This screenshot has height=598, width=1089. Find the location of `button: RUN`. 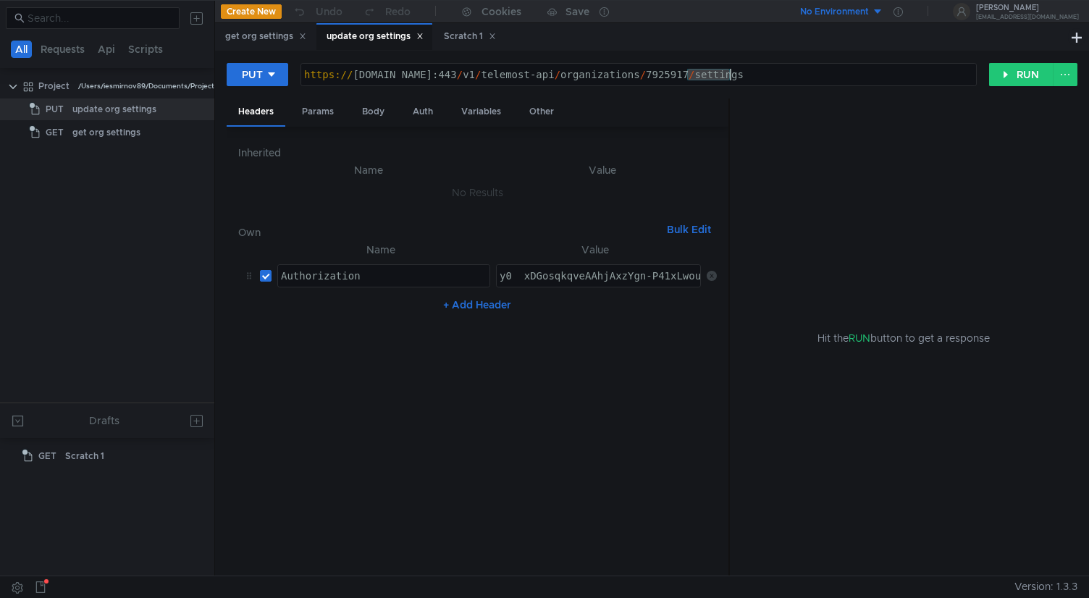

button: RUN is located at coordinates (1021, 75).